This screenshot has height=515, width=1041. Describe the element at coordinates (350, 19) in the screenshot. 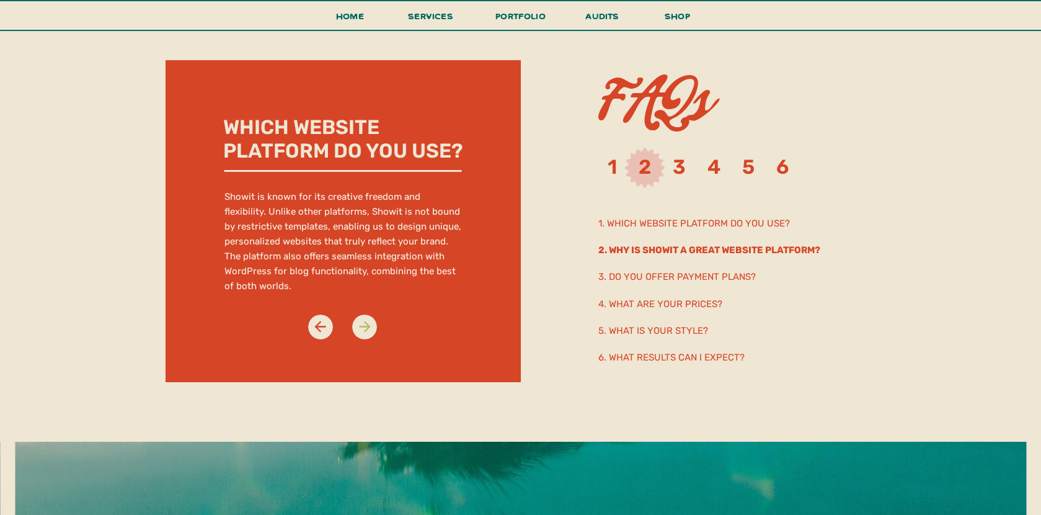

I see `h3: Home` at that location.